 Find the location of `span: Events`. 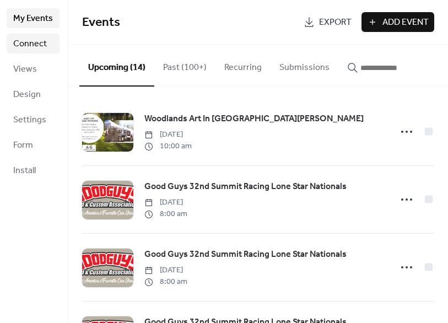

span: Events is located at coordinates (101, 23).